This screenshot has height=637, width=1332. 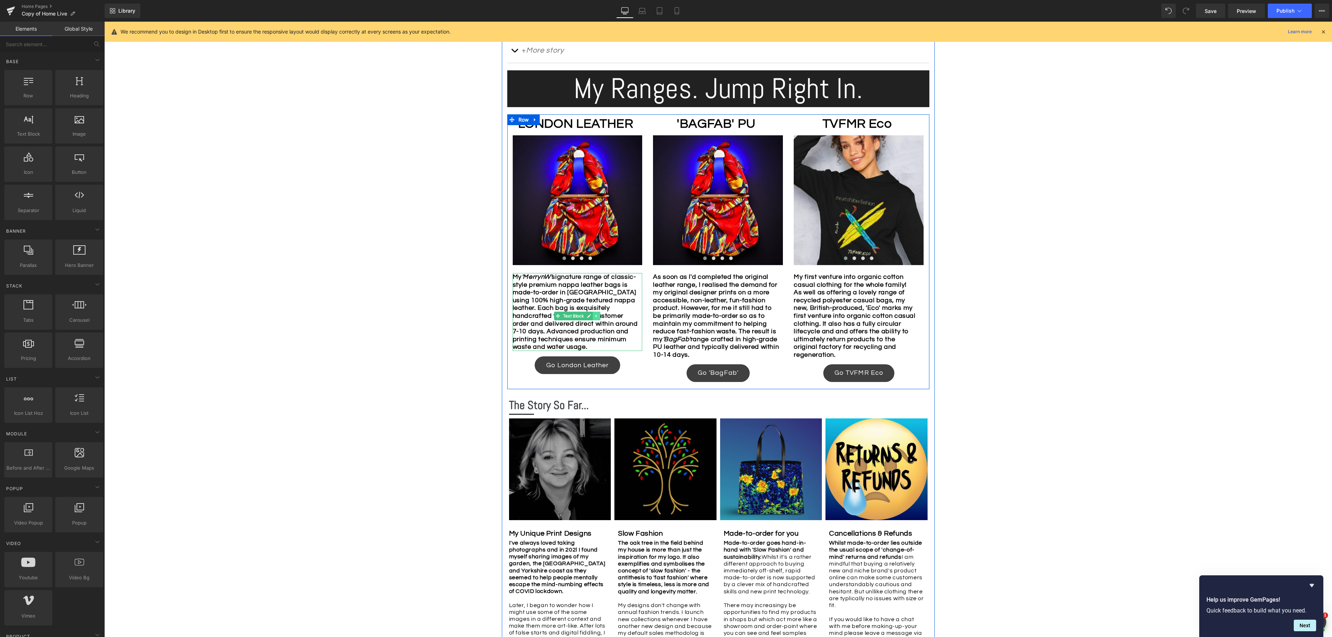 I want to click on span: Publish, so click(x=1285, y=11).